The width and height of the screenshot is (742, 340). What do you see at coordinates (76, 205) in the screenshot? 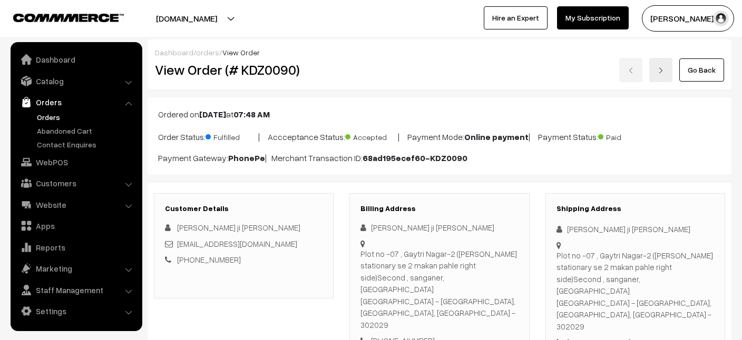
I see `a: Website` at bounding box center [76, 205].